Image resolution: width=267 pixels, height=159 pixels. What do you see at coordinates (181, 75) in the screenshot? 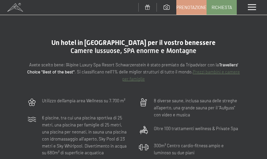
I see `a: Prezzi bambini e camere per famiglie` at bounding box center [181, 75].